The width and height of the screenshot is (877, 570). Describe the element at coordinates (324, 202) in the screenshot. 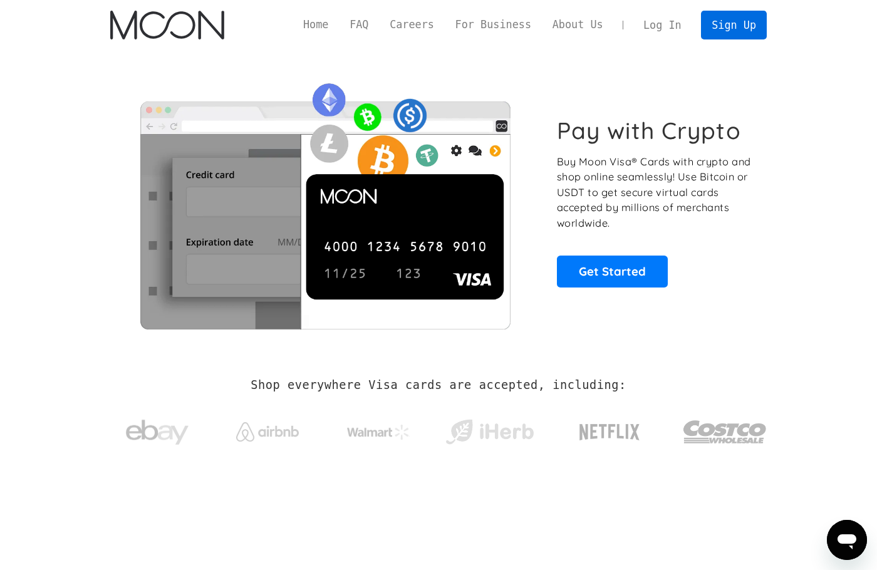

I see `img: Moon Cards let you spend your crypto anywhere Visa is accepted.` at that location.